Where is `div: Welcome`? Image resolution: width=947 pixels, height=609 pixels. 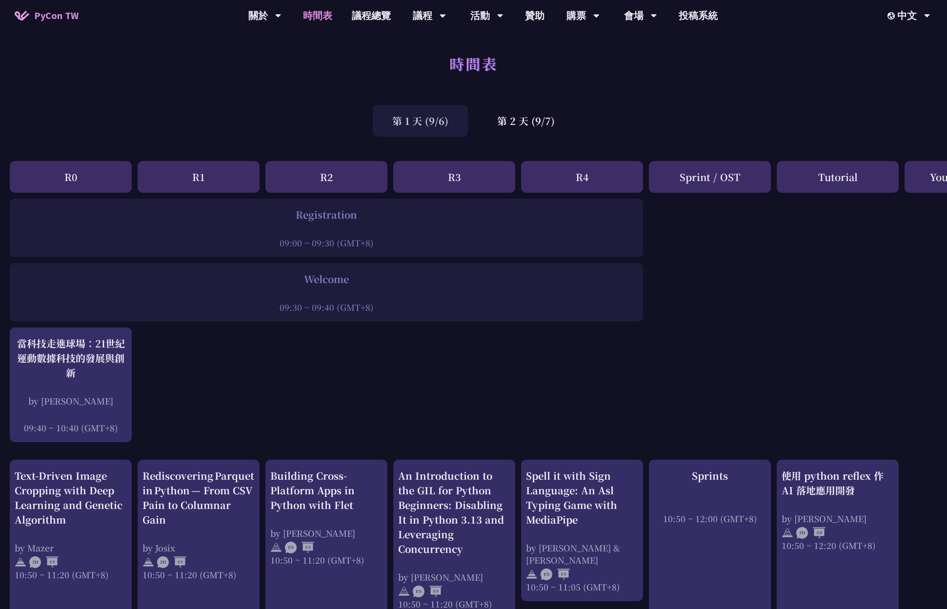 div: Welcome is located at coordinates (326, 279).